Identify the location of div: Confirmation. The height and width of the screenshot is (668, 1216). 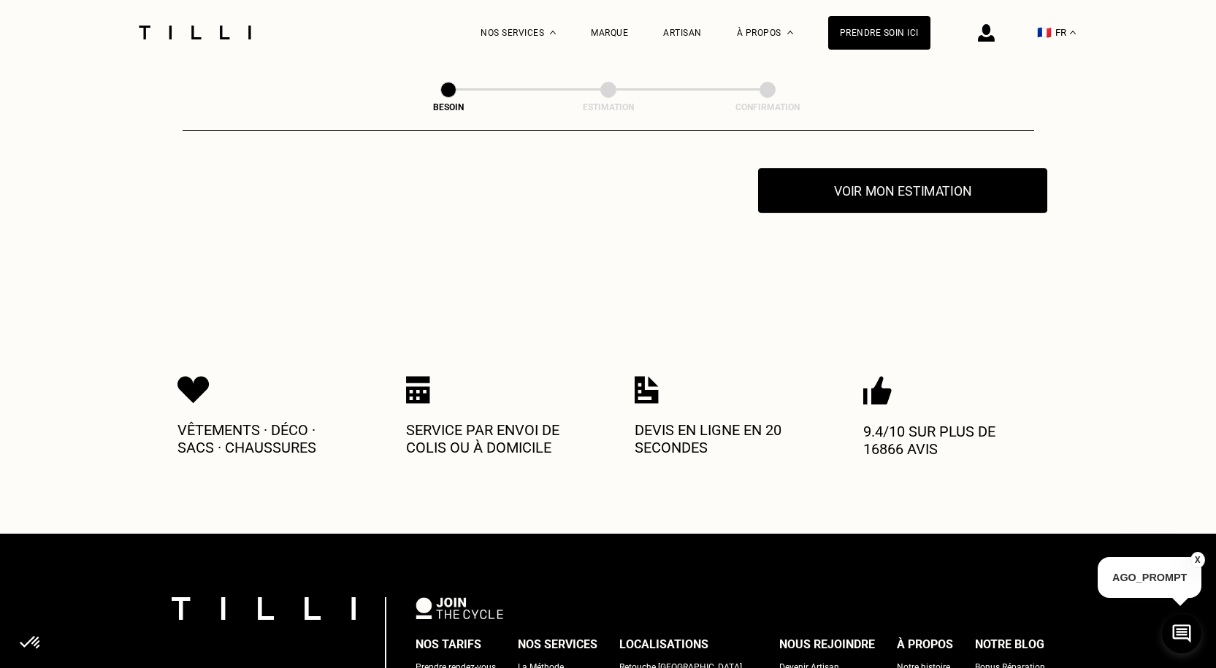
(768, 107).